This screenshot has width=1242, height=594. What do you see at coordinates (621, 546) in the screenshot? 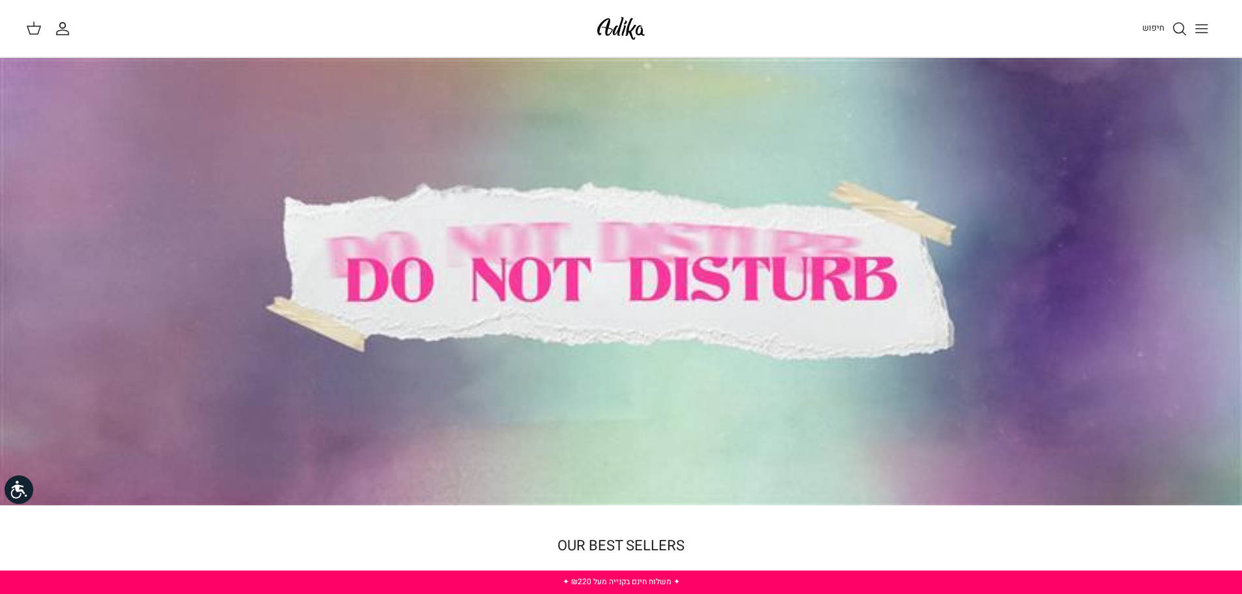
I see `span: OUR BEST SELLERS` at bounding box center [621, 546].